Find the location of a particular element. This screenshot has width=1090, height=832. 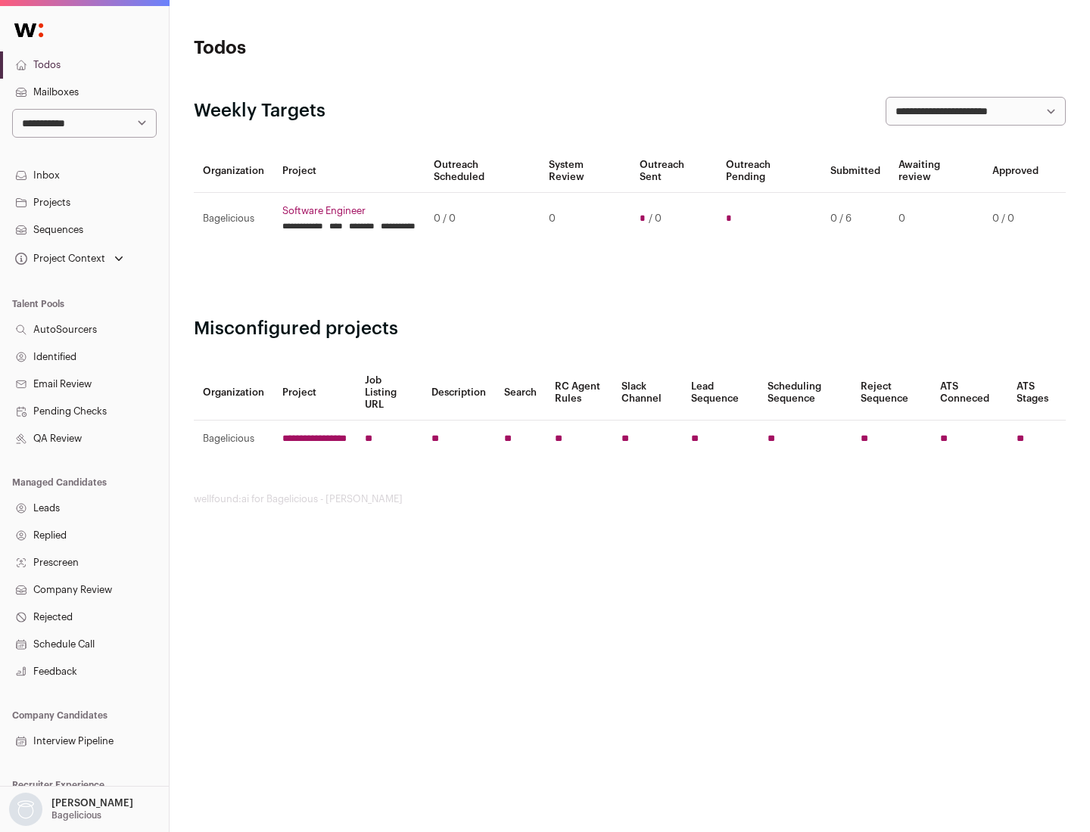

th: Lead Sequence is located at coordinates (720, 393).